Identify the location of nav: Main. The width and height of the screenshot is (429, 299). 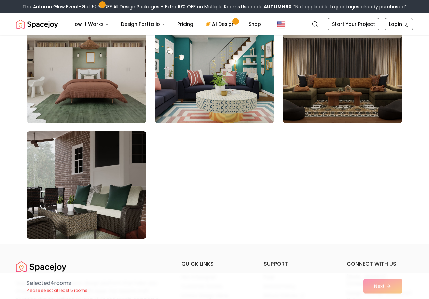
(166, 24).